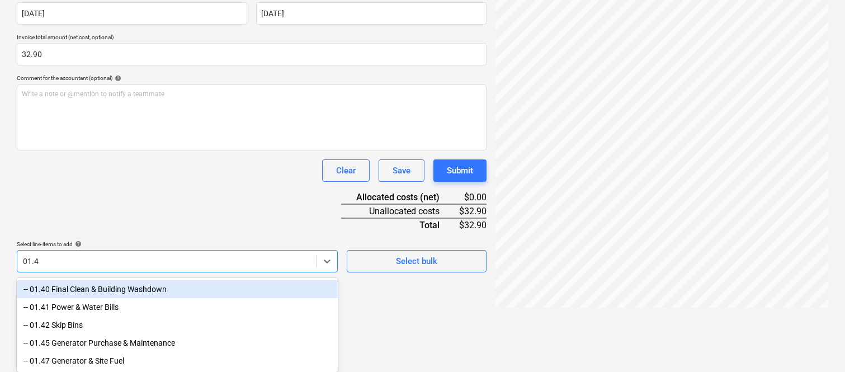  Describe the element at coordinates (346, 171) in the screenshot. I see `button: Clear` at that location.